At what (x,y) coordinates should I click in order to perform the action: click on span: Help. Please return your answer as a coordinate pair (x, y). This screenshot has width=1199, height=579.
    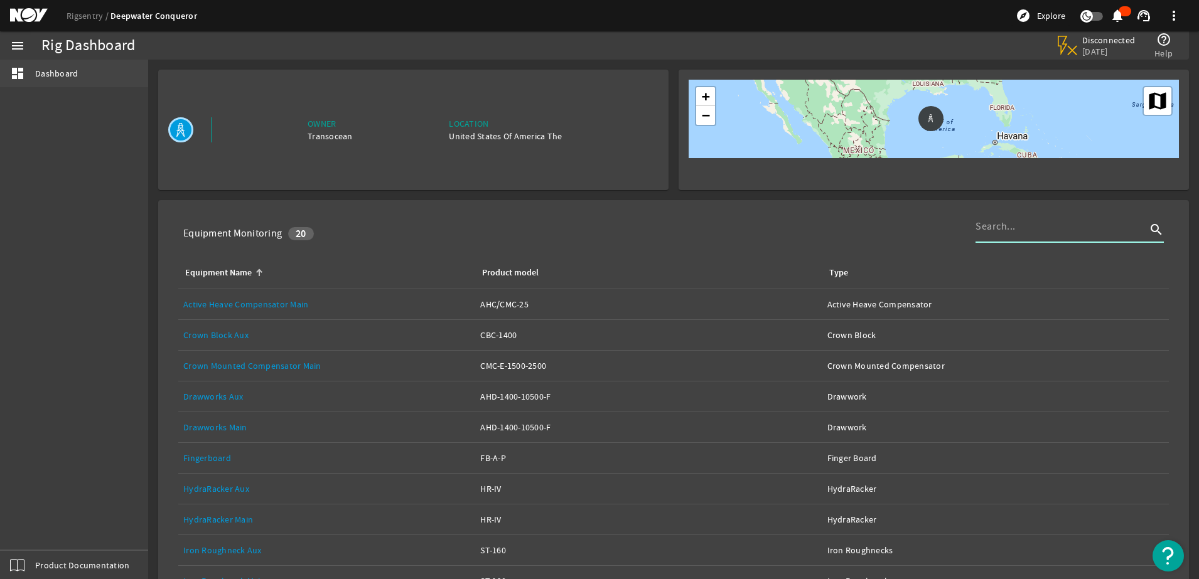
    Looking at the image, I should click on (1163, 53).